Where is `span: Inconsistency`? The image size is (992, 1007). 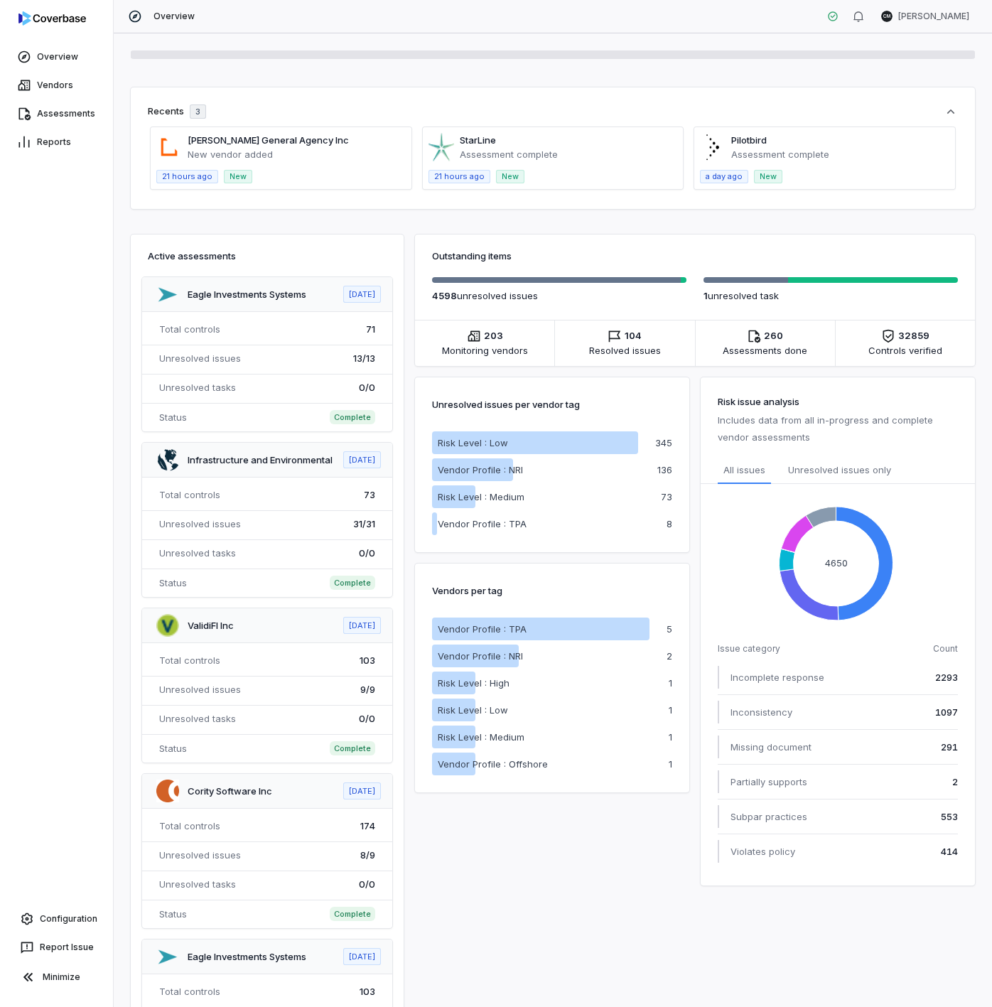
span: Inconsistency is located at coordinates (761, 712).